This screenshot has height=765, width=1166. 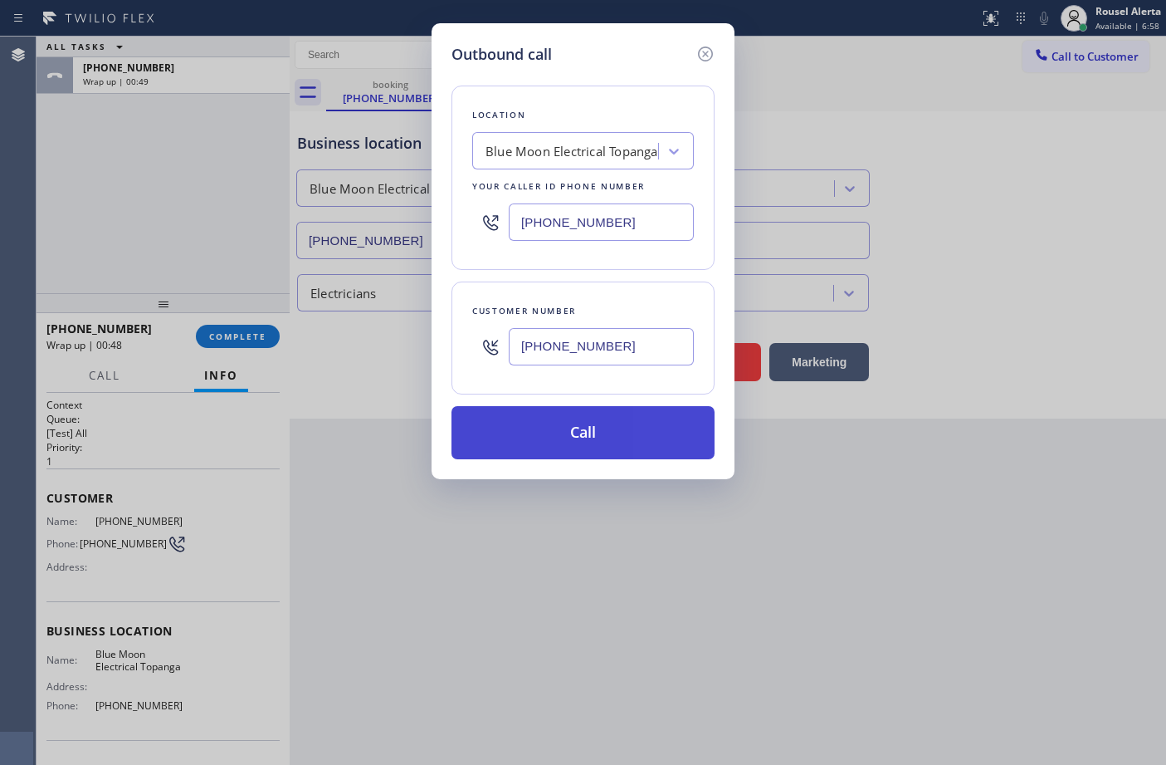 What do you see at coordinates (583, 310) in the screenshot?
I see `div: Customer number` at bounding box center [583, 310].